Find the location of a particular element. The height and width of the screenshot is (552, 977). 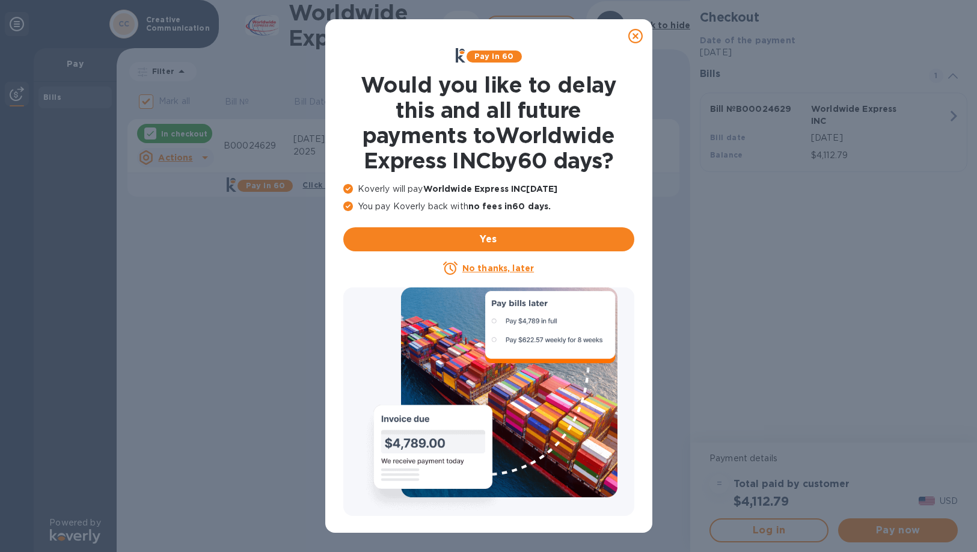

b: Pay in 60 is located at coordinates (494, 56).